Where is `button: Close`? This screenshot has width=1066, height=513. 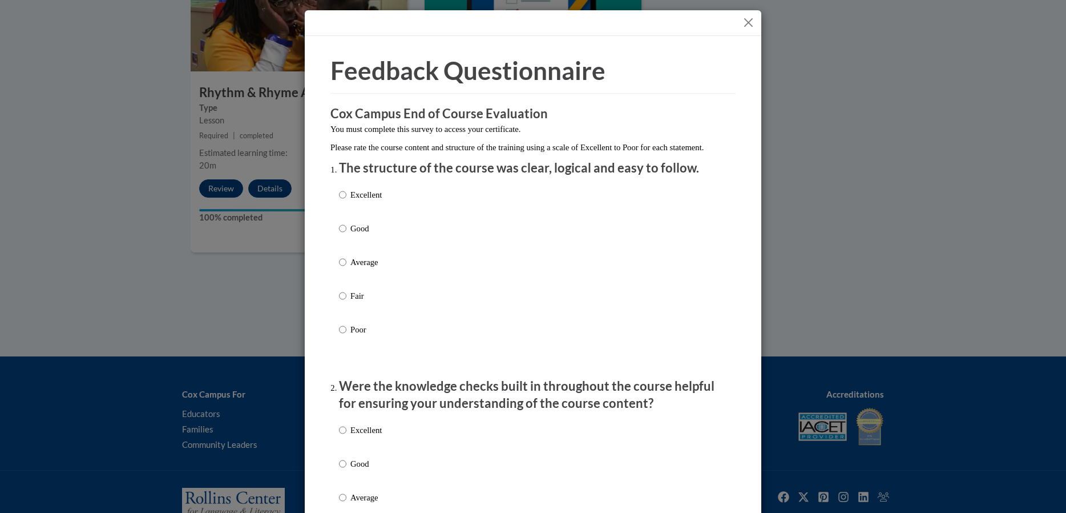 button: Close is located at coordinates (748, 22).